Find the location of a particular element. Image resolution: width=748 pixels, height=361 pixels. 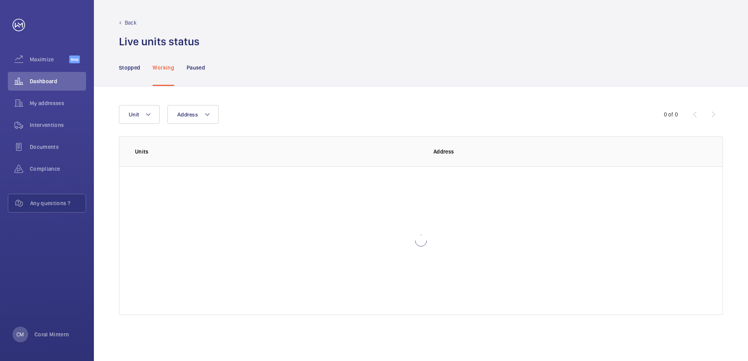

span: My addresses is located at coordinates (58, 103).